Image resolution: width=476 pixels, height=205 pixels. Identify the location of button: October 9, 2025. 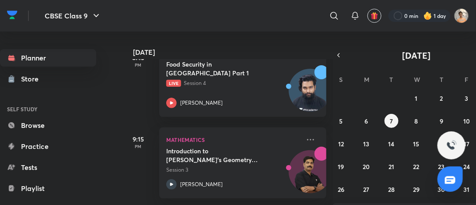
(442, 121).